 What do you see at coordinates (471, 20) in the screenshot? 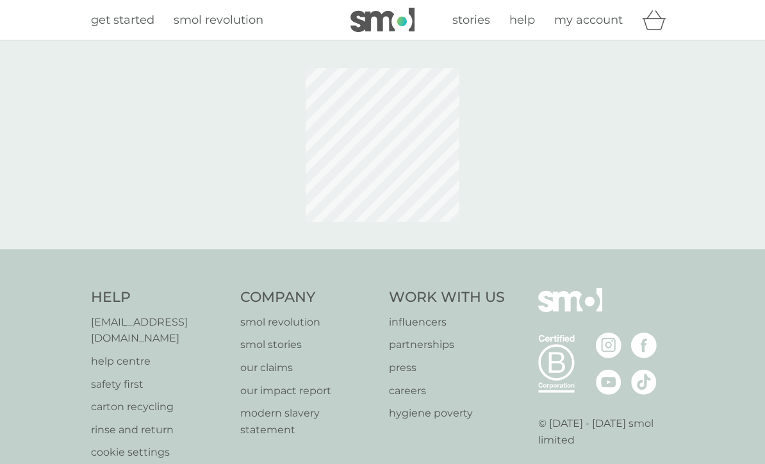
I see `a: stories` at bounding box center [471, 20].